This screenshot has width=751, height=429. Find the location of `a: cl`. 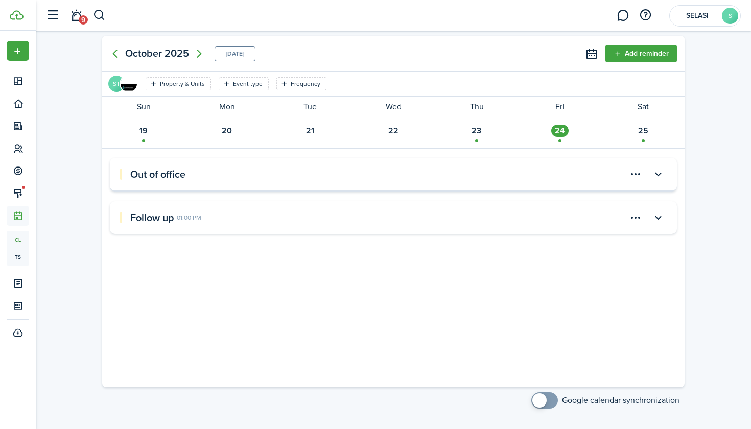

a: cl is located at coordinates (18, 240).